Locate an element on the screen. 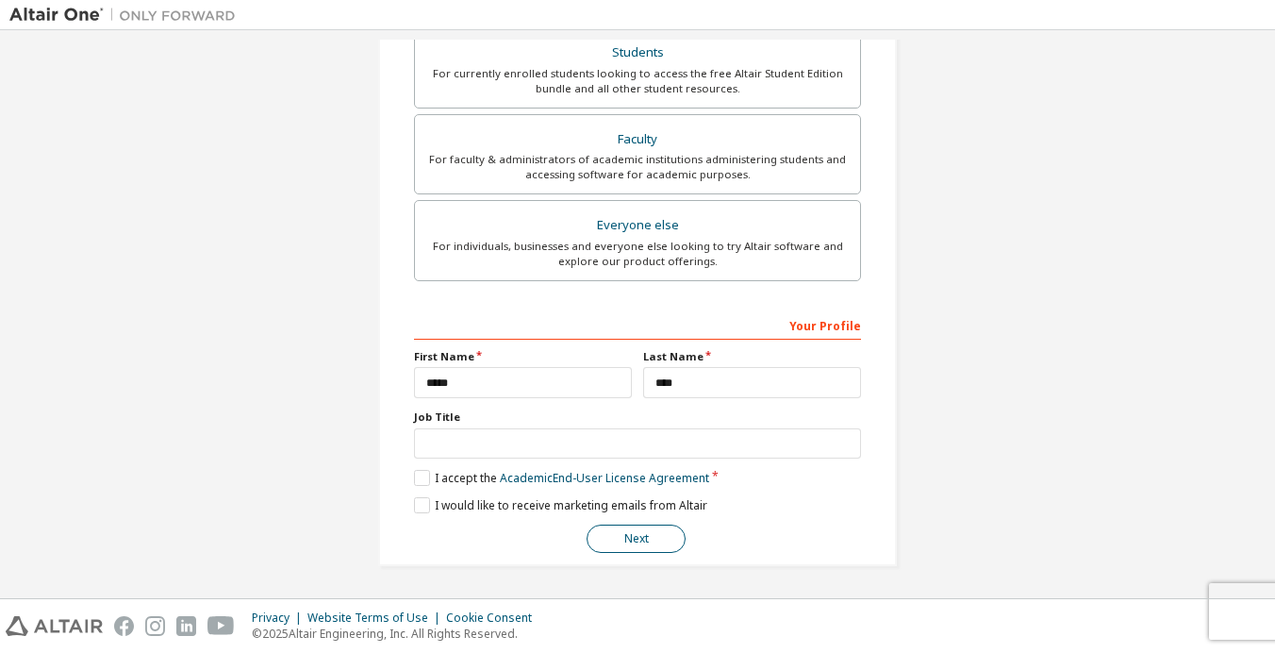 This screenshot has width=1275, height=653. a: Academic End-User License Agreement is located at coordinates (605, 477).